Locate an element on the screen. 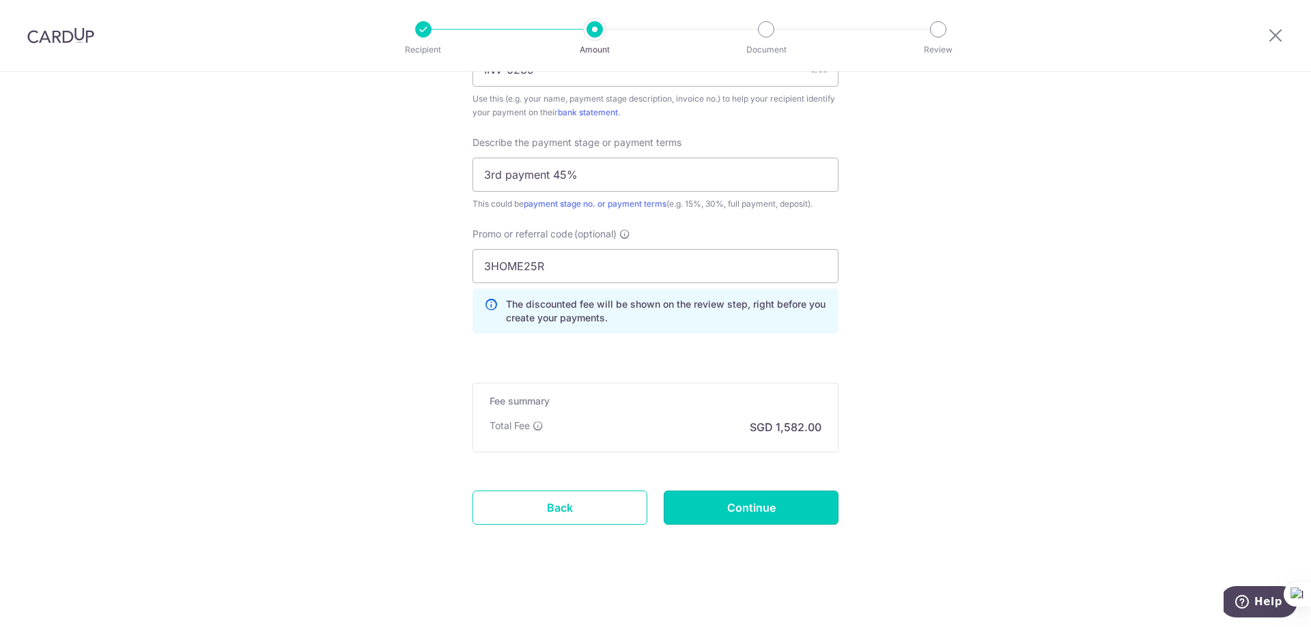 This screenshot has height=627, width=1311. p: Review is located at coordinates (938, 50).